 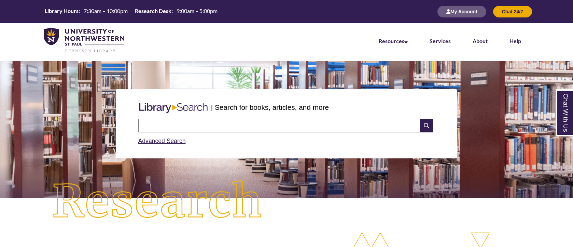 What do you see at coordinates (162, 141) in the screenshot?
I see `a: Advanced Search` at bounding box center [162, 141].